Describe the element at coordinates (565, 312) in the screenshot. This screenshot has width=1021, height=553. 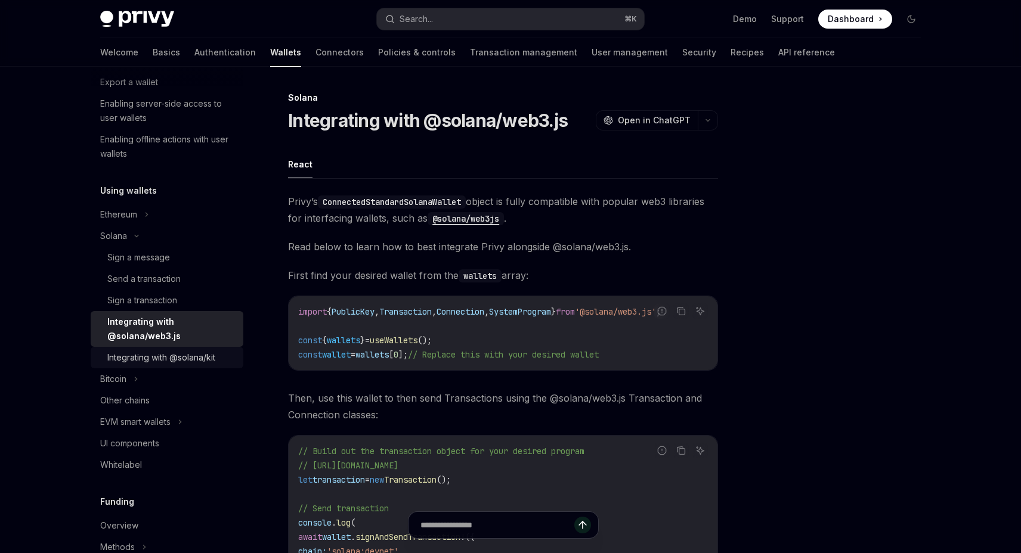
I see `span: from` at that location.